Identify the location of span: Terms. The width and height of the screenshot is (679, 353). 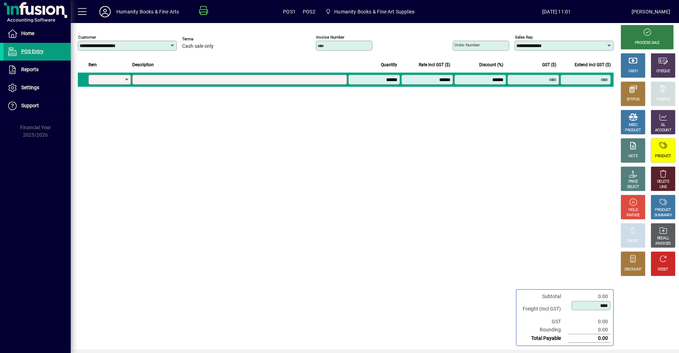
(203, 39).